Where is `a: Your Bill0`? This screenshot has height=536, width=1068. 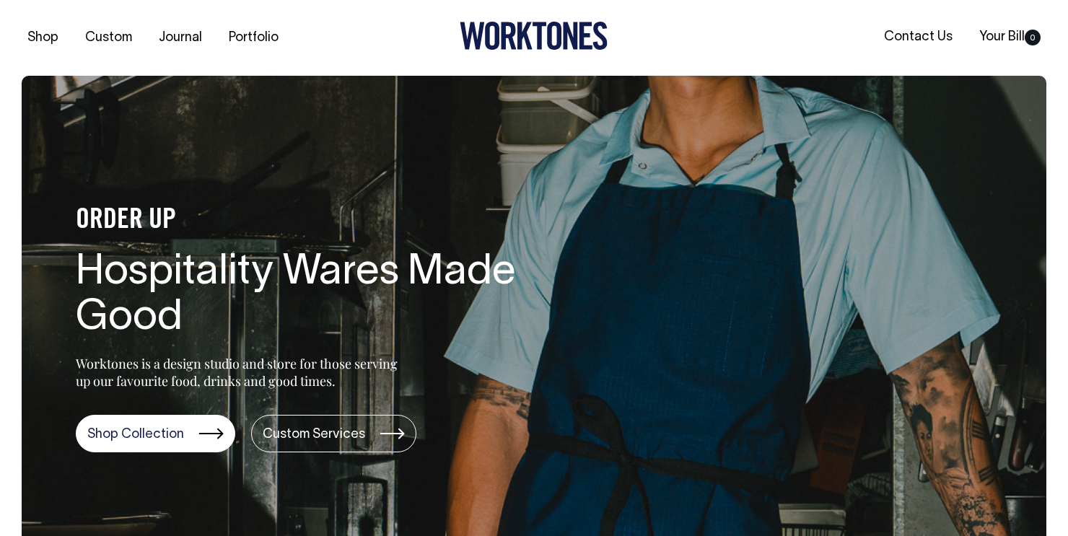 a: Your Bill0 is located at coordinates (1010, 37).